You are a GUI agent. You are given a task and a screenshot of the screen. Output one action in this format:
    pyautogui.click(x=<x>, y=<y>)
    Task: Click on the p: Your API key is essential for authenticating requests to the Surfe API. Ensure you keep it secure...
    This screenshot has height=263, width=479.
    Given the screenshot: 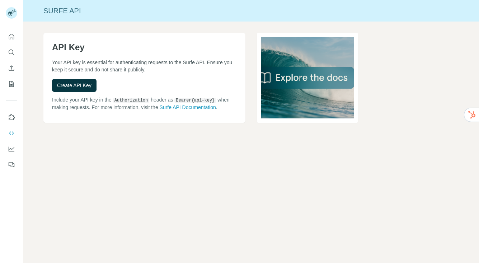 What is the action you would take?
    pyautogui.click(x=144, y=66)
    